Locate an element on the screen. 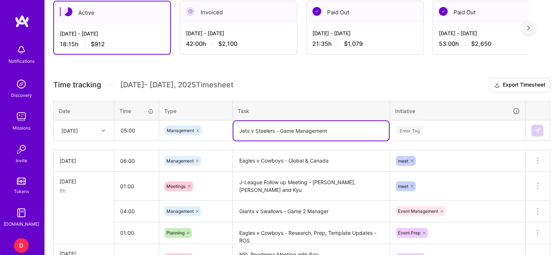  img: Invite is located at coordinates (21, 150).